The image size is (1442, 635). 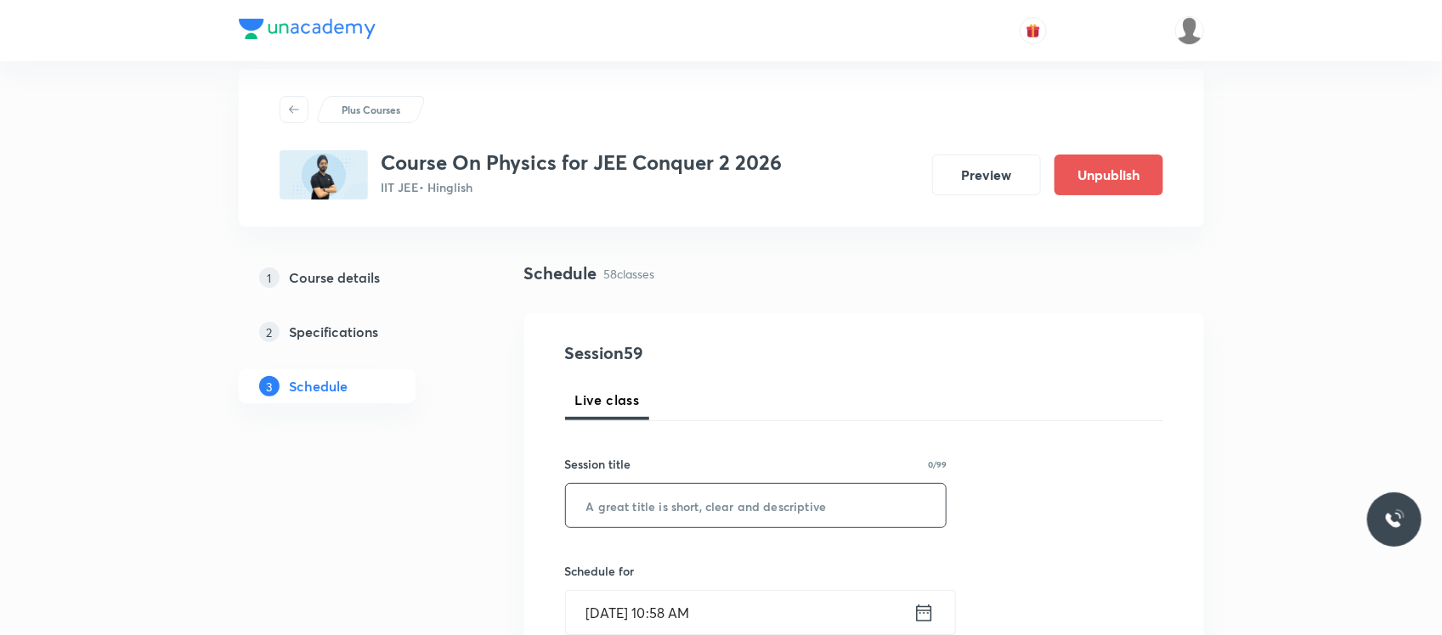 What do you see at coordinates (1189, 31) in the screenshot?
I see `img: Dipti` at bounding box center [1189, 31].